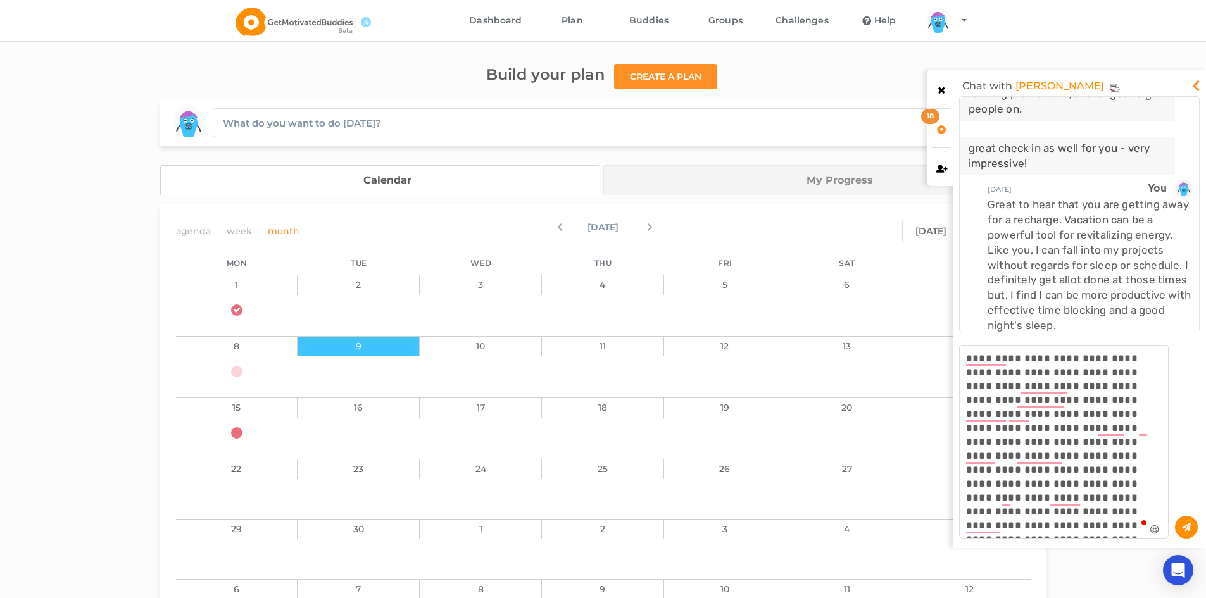  Describe the element at coordinates (847, 408) in the screenshot. I see `div: 20` at that location.